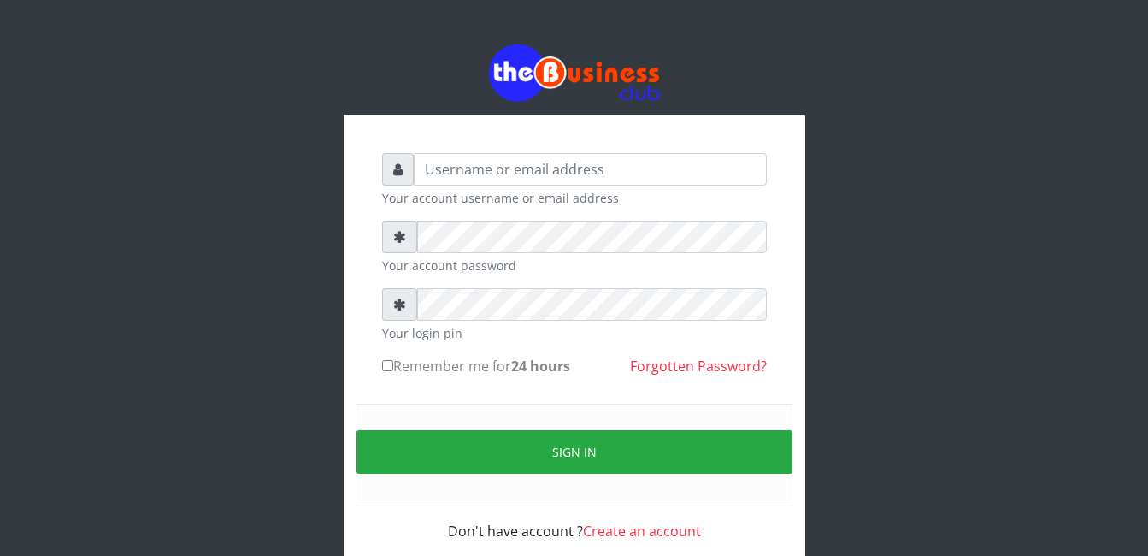 The height and width of the screenshot is (556, 1148). I want to click on input: Username or email address, so click(590, 169).